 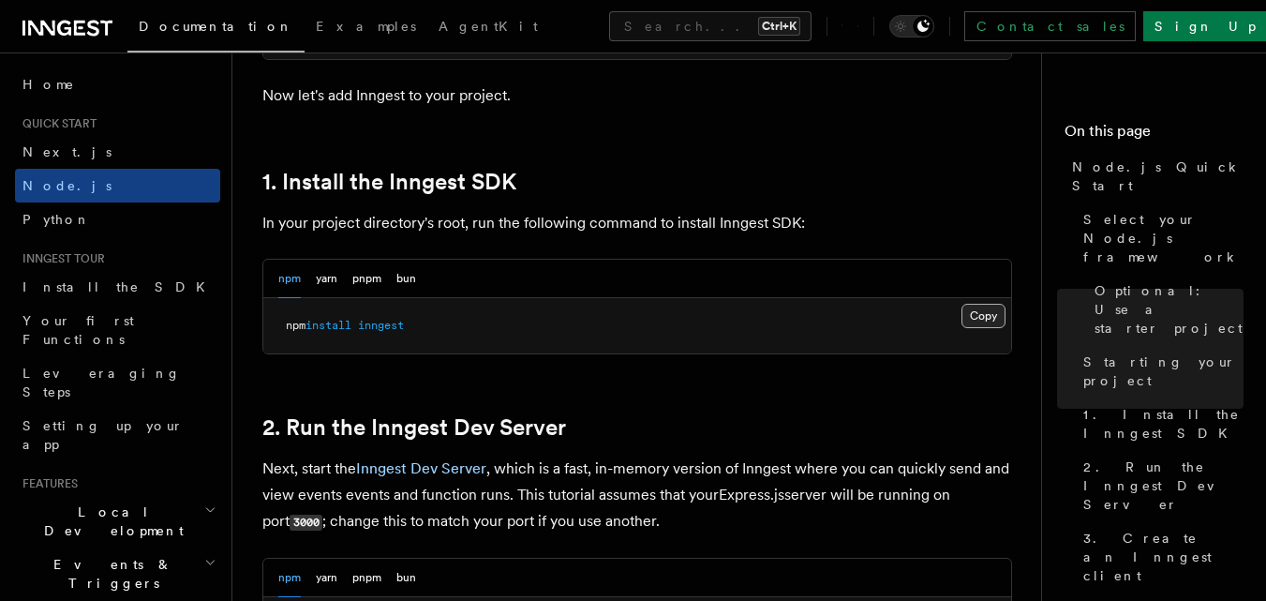 What do you see at coordinates (117, 152) in the screenshot?
I see `a: Next.js` at bounding box center [117, 152].